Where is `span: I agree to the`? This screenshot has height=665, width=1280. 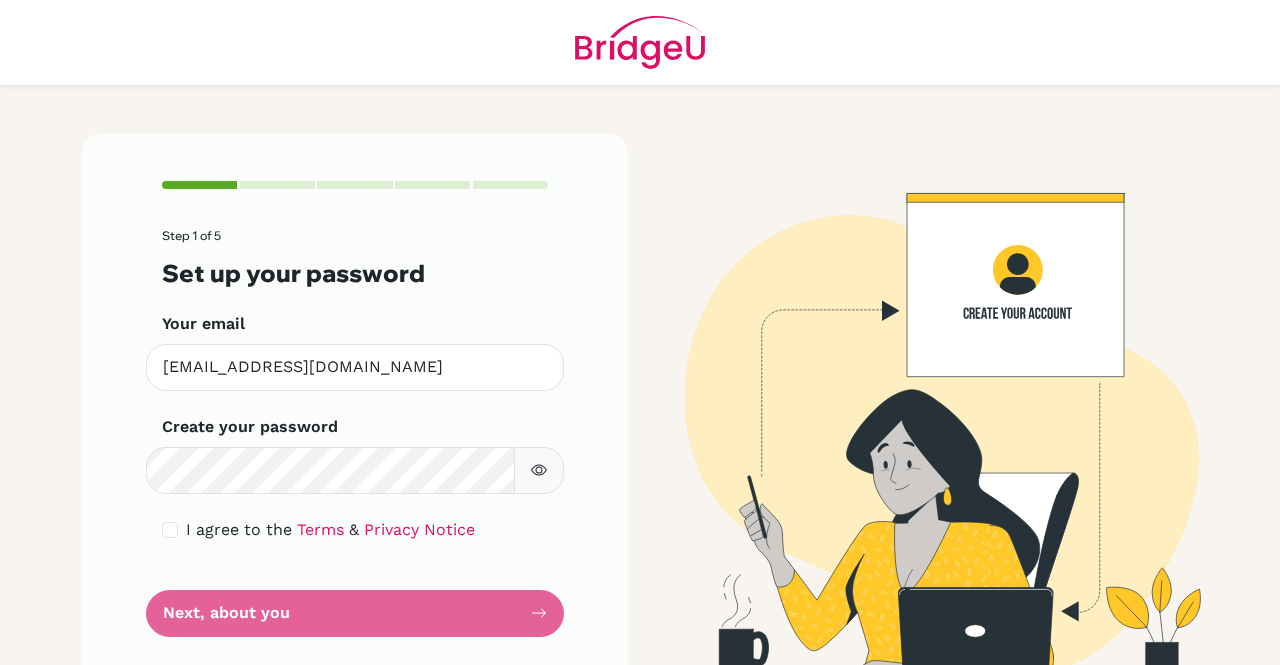
span: I agree to the is located at coordinates (239, 529).